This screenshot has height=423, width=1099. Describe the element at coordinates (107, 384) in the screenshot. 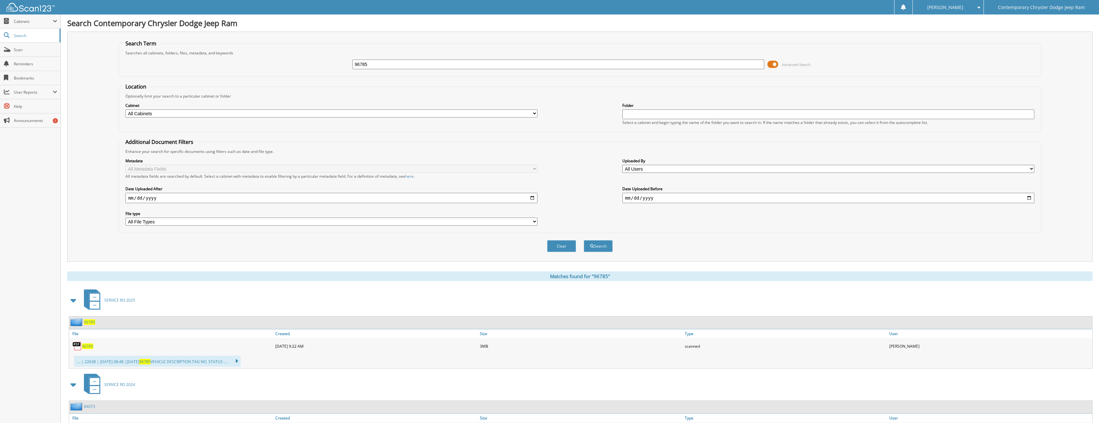

I see `a: SERVICE RO 2024` at that location.